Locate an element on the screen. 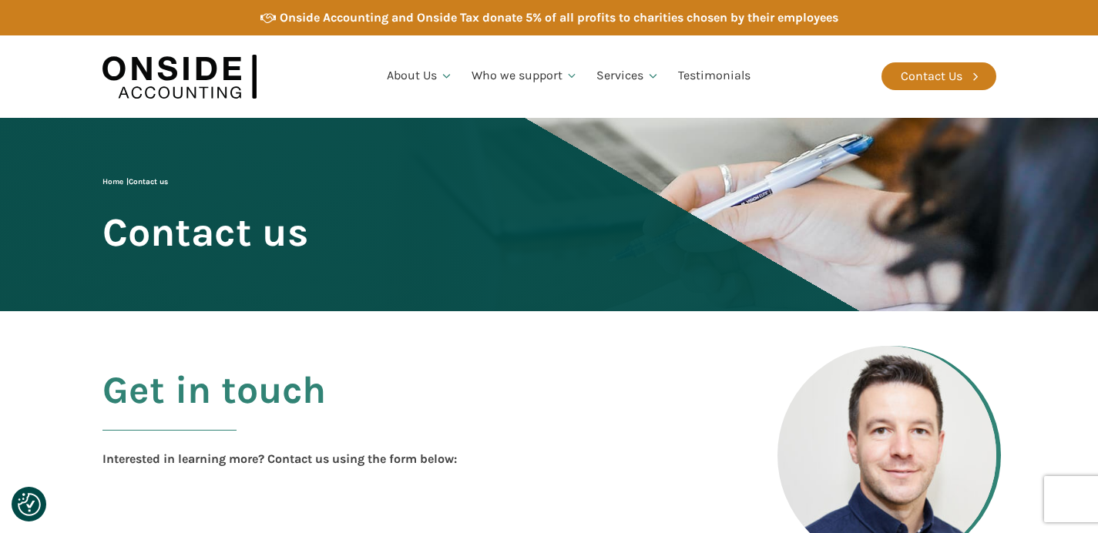 This screenshot has height=533, width=1098. a: Testimonials is located at coordinates (714, 76).